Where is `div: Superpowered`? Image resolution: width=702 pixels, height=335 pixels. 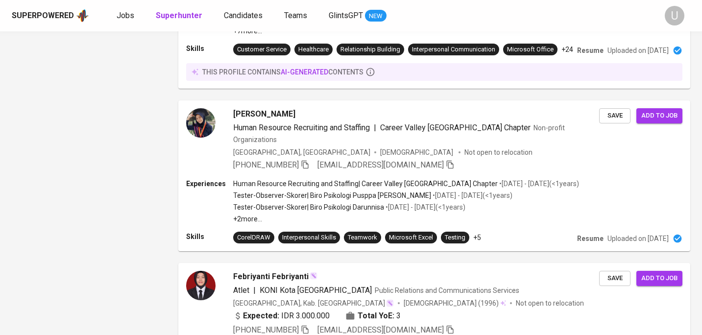 div: Superpowered is located at coordinates (43, 16).